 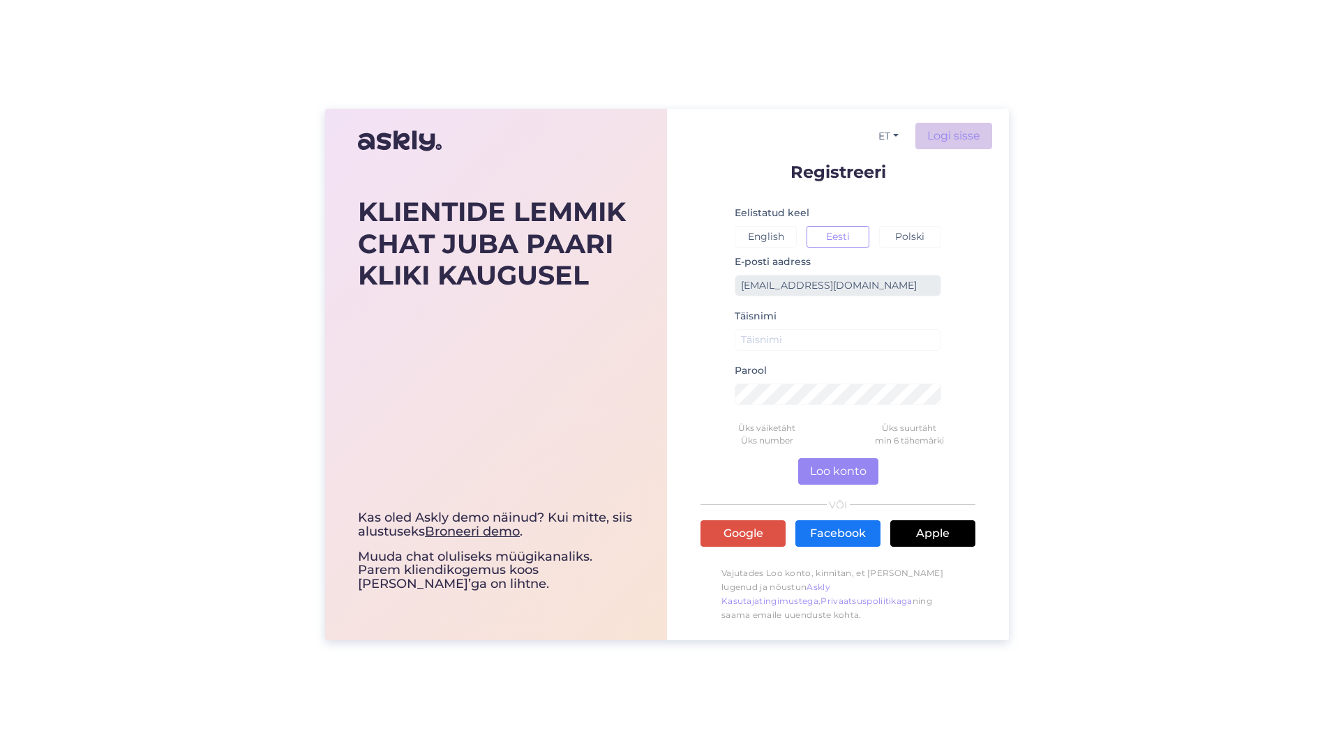 I want to click on label: E-posti aadress, so click(x=772, y=262).